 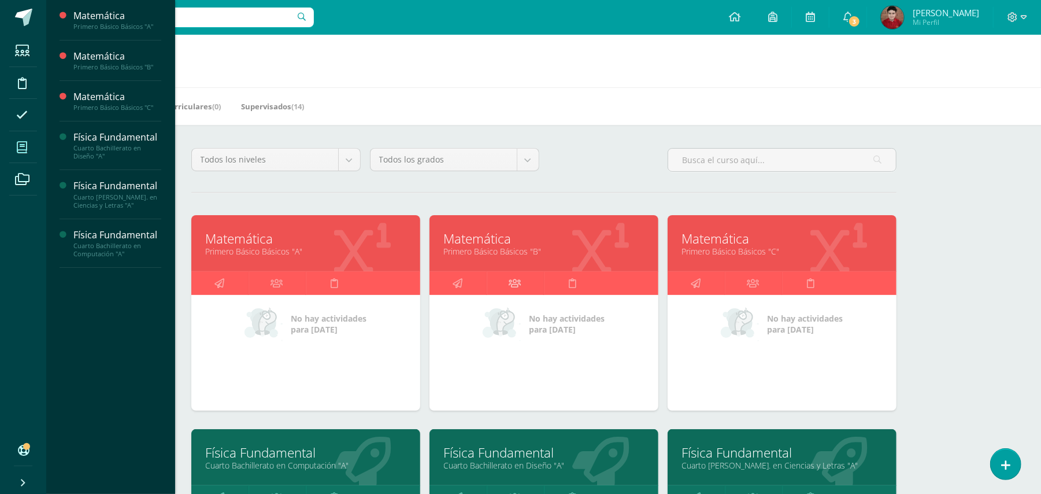 I want to click on a: Todos los niveles, so click(x=276, y=159).